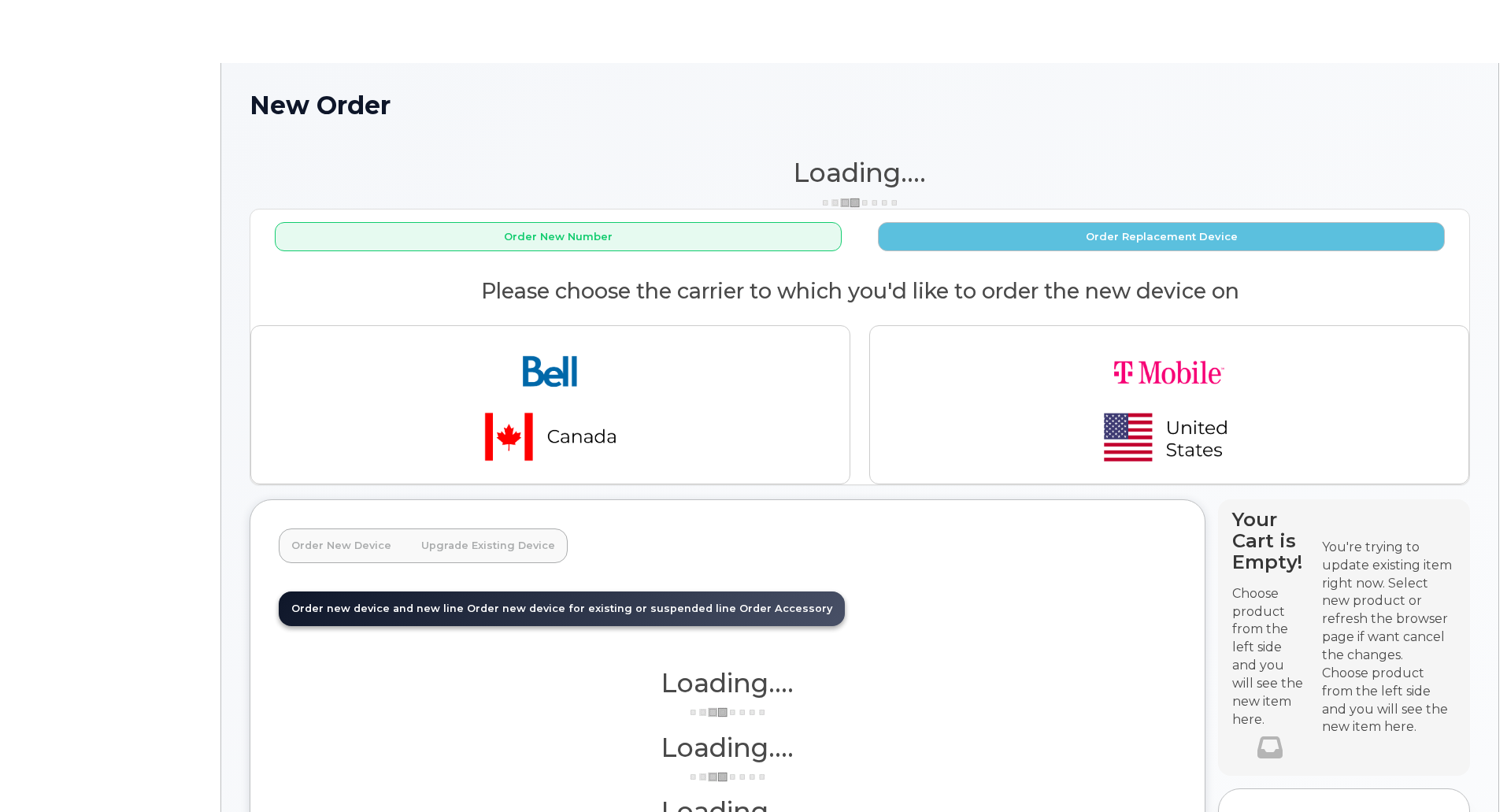 The height and width of the screenshot is (812, 1507). What do you see at coordinates (860, 291) in the screenshot?
I see `h2: Please choose the carrier to which you'd like to order the new device on` at bounding box center [860, 291].